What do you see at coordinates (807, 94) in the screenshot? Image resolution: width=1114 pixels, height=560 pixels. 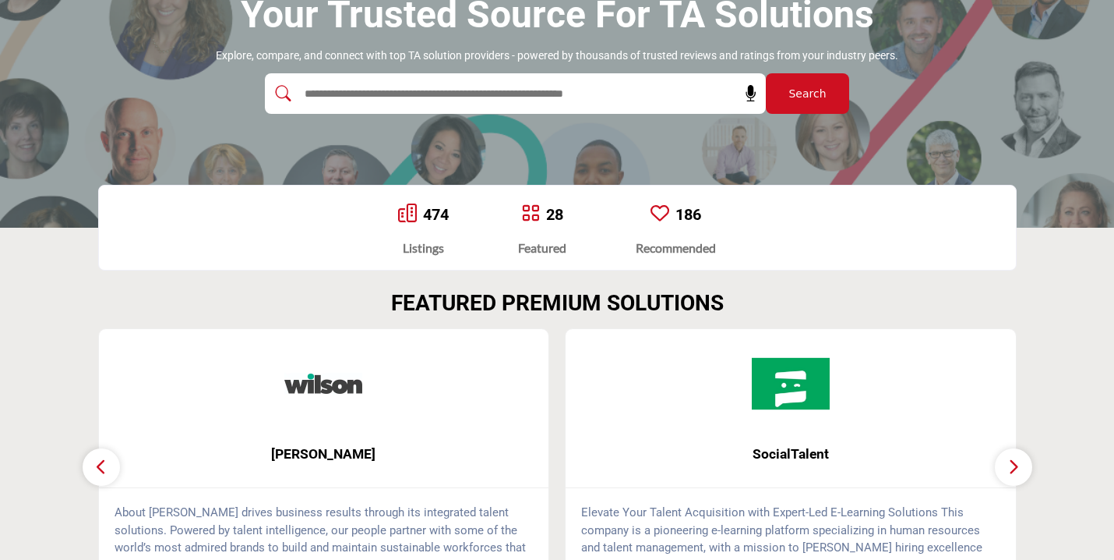 I see `button: Search` at bounding box center [807, 94].